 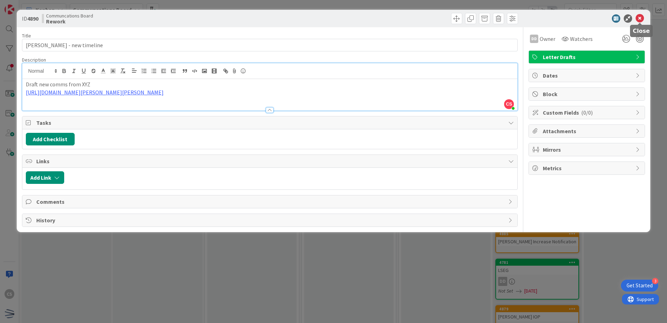 What do you see at coordinates (271, 201) in the screenshot?
I see `span: Comments` at bounding box center [271, 201].